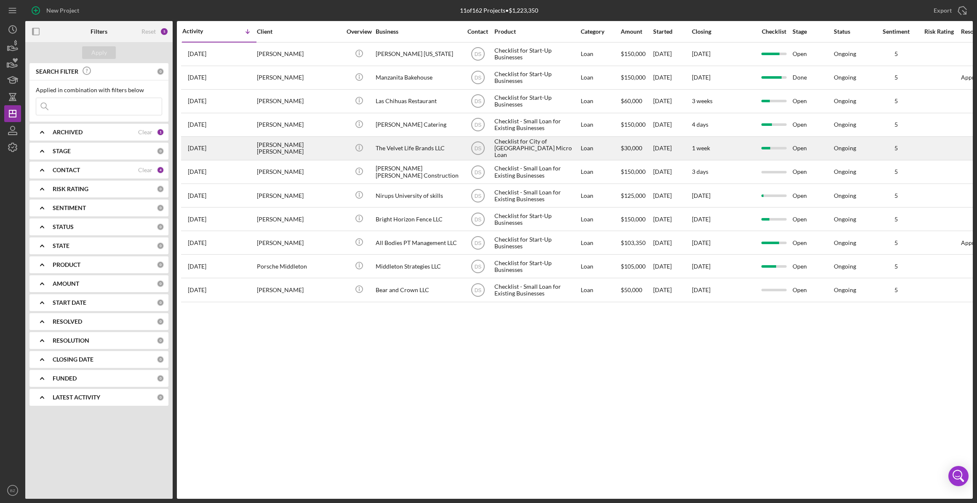 Image resolution: width=977 pixels, height=503 pixels. I want to click on b: CONTACT, so click(66, 170).